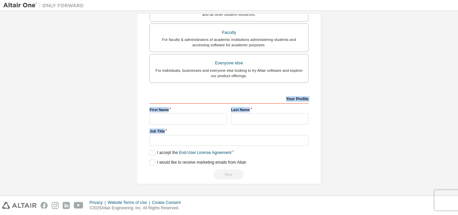 The height and width of the screenshot is (215, 458). Describe the element at coordinates (198, 162) in the screenshot. I see `label: I would like to receive marketing emails from Altair` at that location.